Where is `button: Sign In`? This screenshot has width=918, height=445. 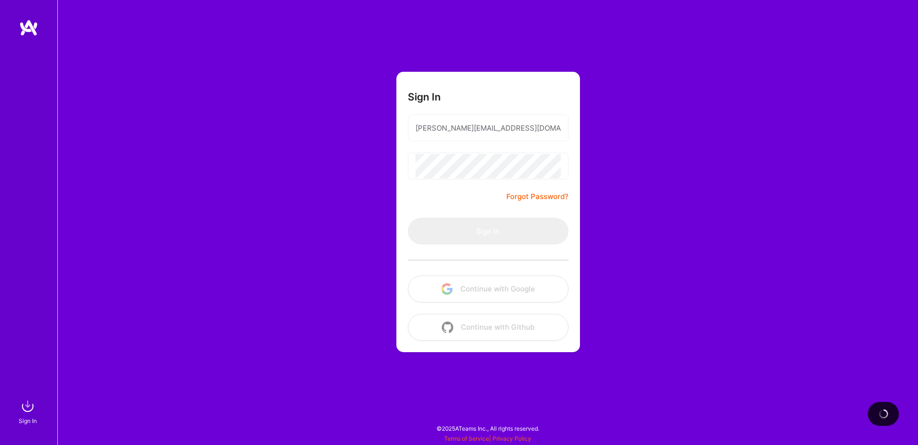 button: Sign In is located at coordinates (488, 231).